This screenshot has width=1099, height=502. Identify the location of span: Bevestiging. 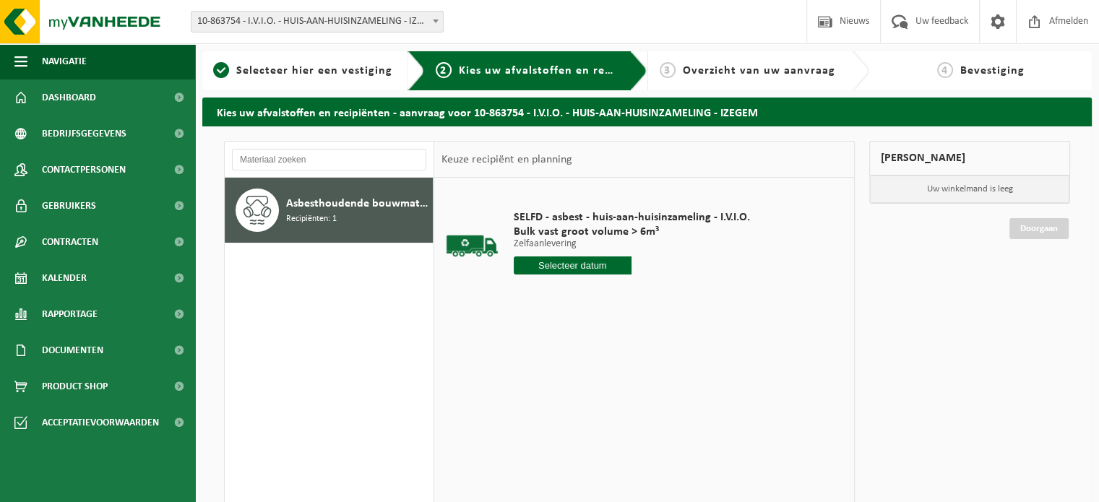
(992, 71).